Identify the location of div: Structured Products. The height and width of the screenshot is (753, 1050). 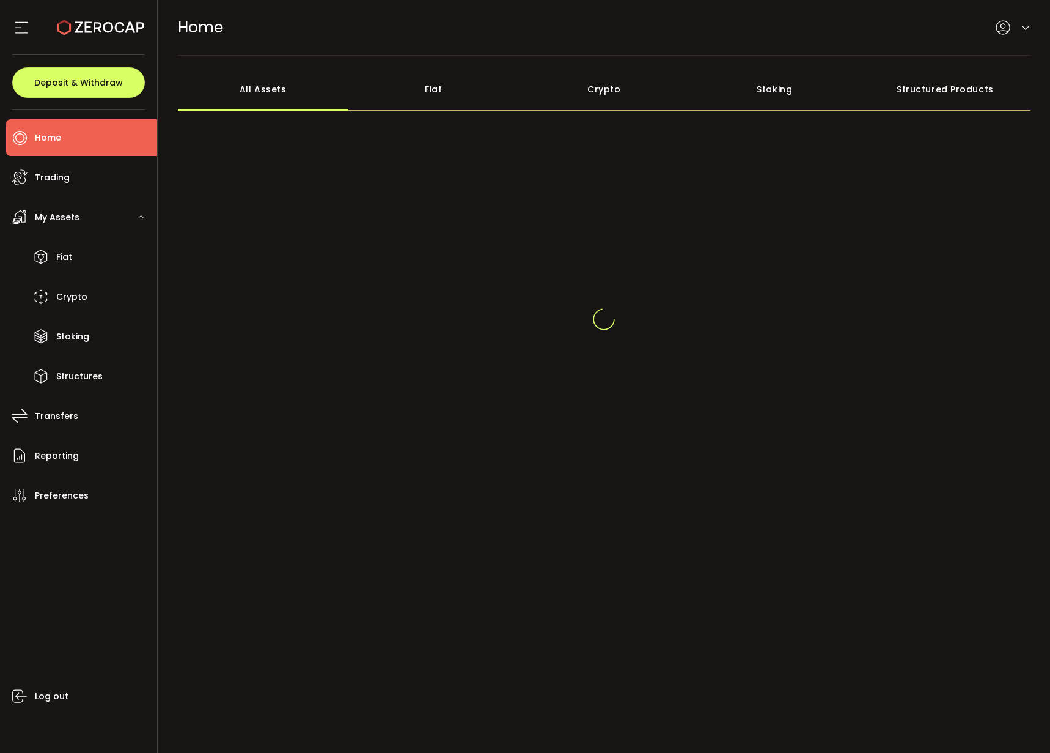
(945, 89).